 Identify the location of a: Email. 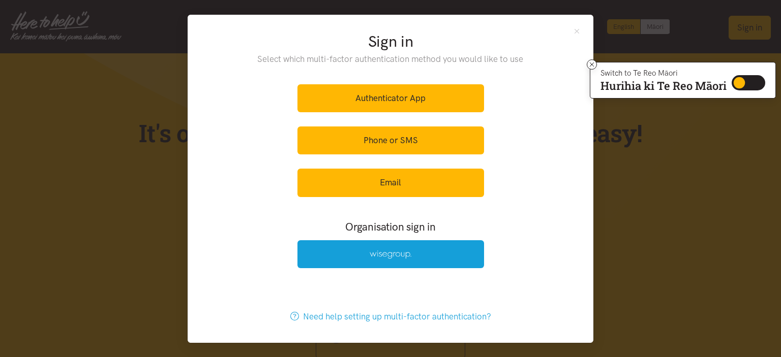
(390, 182).